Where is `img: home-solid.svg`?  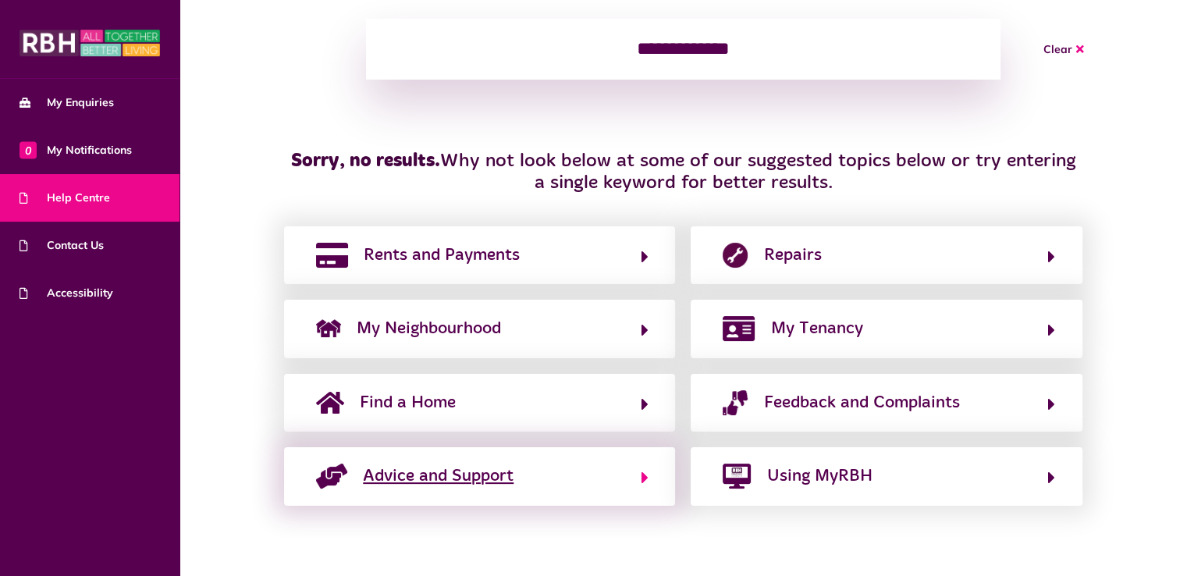 img: home-solid.svg is located at coordinates (330, 403).